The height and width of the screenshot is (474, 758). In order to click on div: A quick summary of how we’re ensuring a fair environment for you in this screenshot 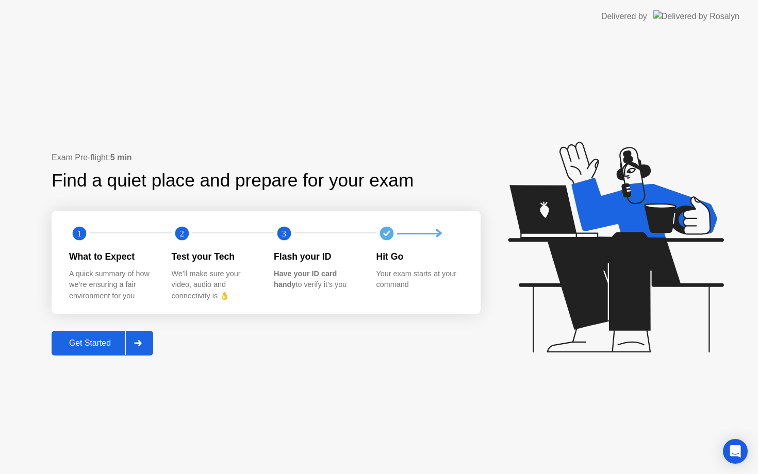, I will do `click(112, 285)`.